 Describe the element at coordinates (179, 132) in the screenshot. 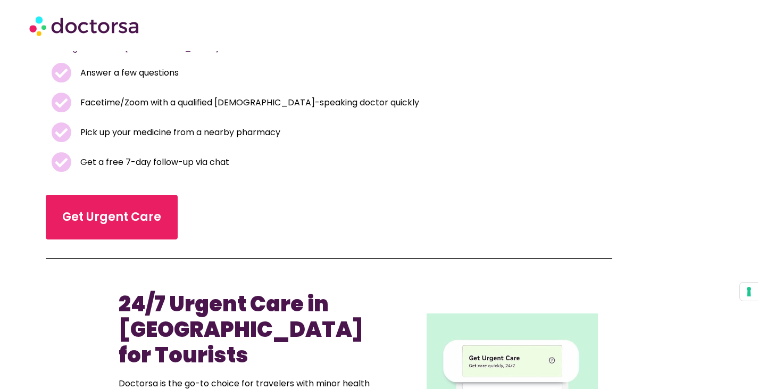

I see `span: Pick up your medicine from a nearby pharmacy` at that location.